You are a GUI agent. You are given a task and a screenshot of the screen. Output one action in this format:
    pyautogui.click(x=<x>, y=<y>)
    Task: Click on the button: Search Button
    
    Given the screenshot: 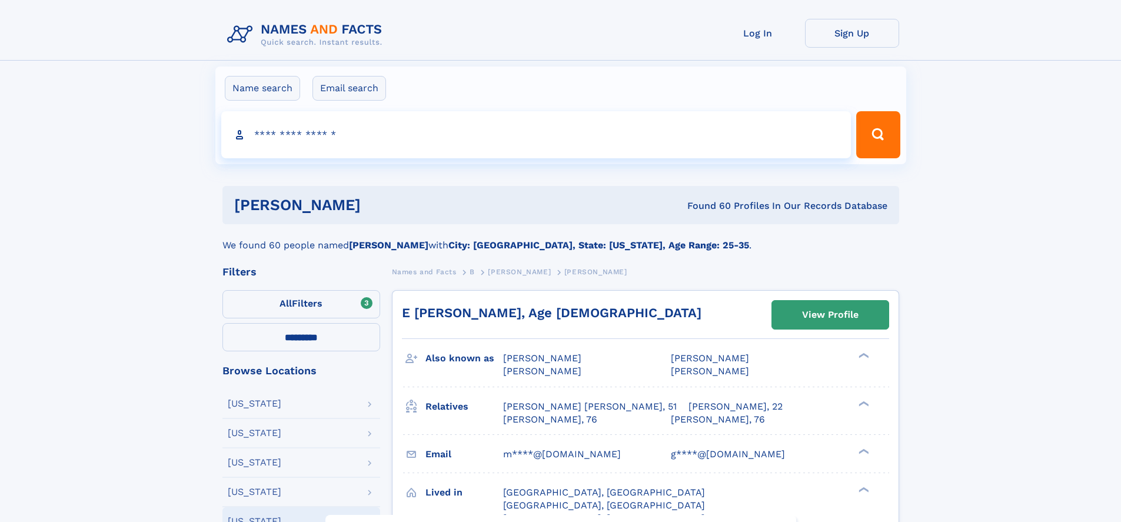 What is the action you would take?
    pyautogui.click(x=878, y=135)
    